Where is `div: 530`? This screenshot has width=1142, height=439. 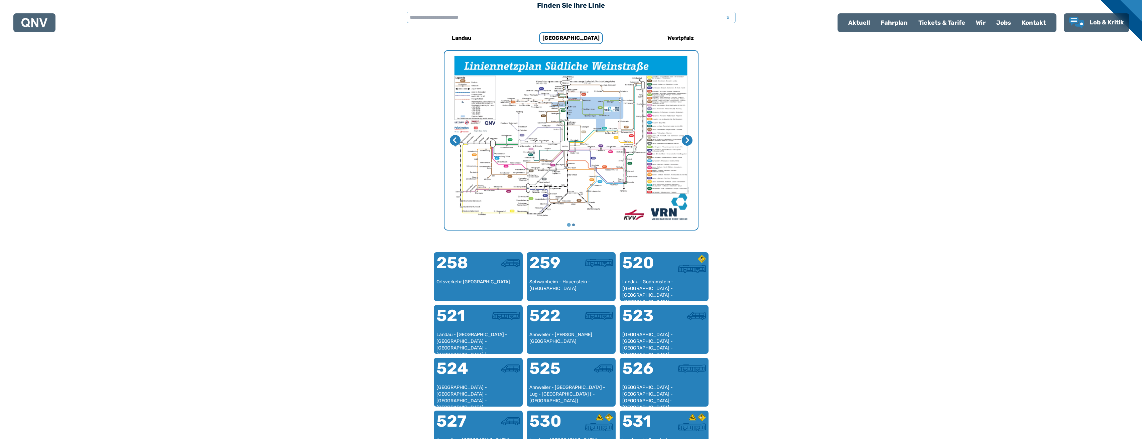 div: 530 is located at coordinates (550, 425).